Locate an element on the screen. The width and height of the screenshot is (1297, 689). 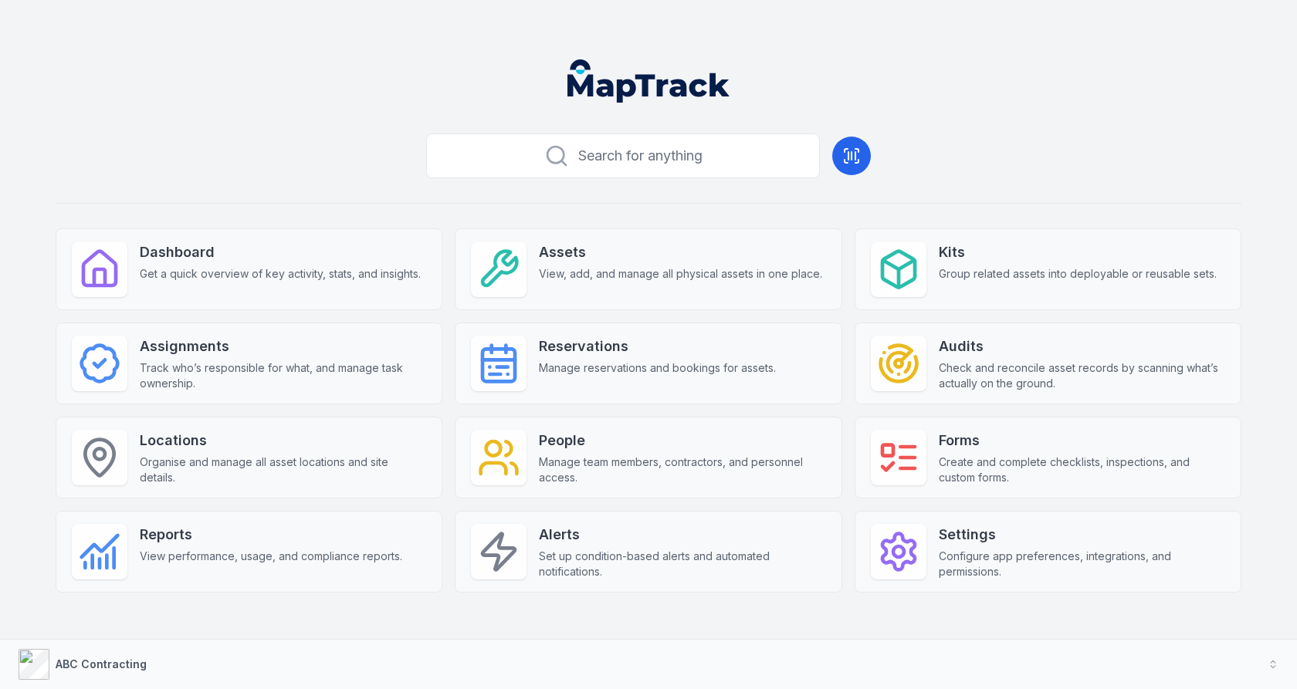
a: AuditsCheck and reconcile asset records by scanning what’s actually on the ground. is located at coordinates (1047, 364).